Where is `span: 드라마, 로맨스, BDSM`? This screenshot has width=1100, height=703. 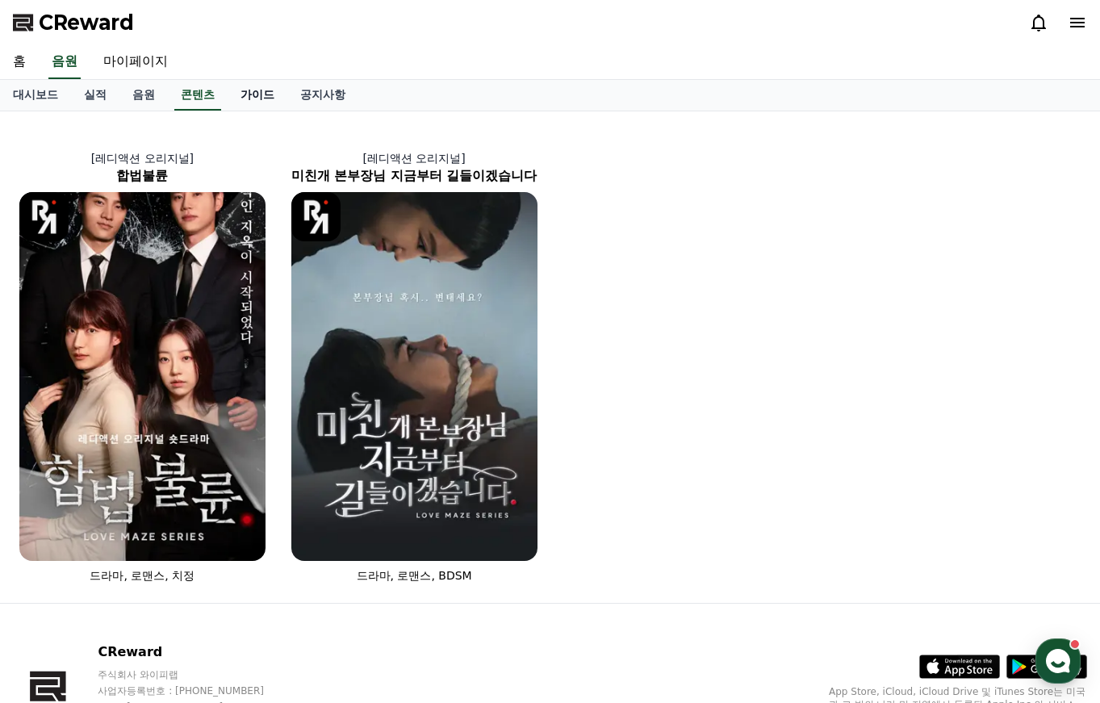
span: 드라마, 로맨스, BDSM is located at coordinates (414, 575).